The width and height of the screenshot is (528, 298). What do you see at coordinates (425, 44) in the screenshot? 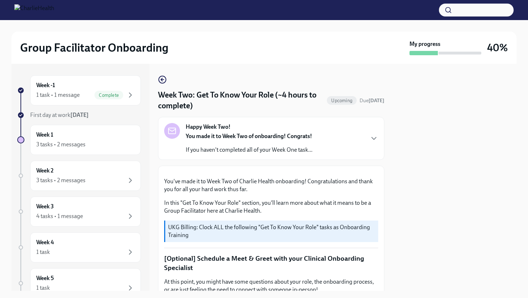
I see `strong: My progress` at bounding box center [425, 44].